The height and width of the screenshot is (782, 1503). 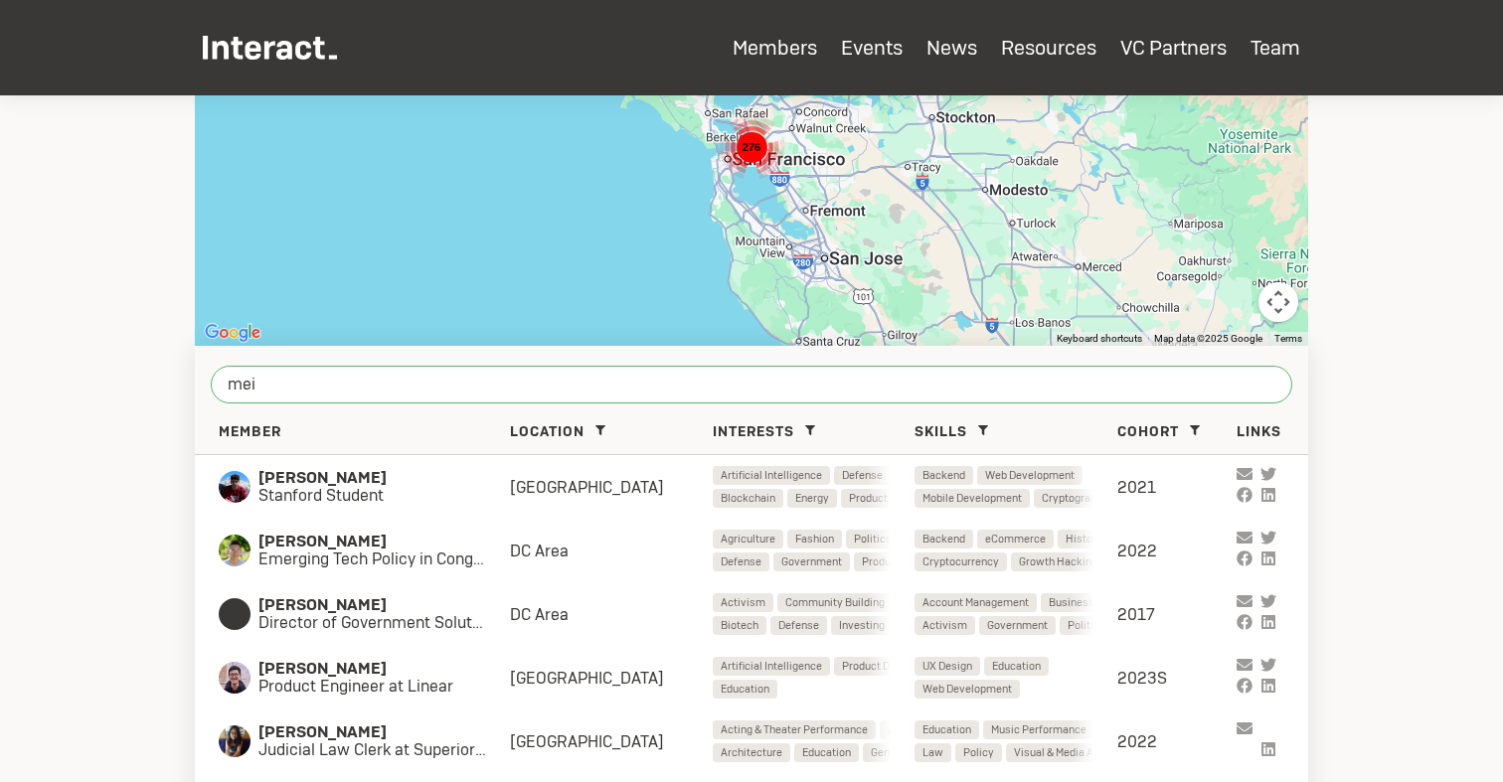 I want to click on button: Map camera controls, so click(x=1278, y=302).